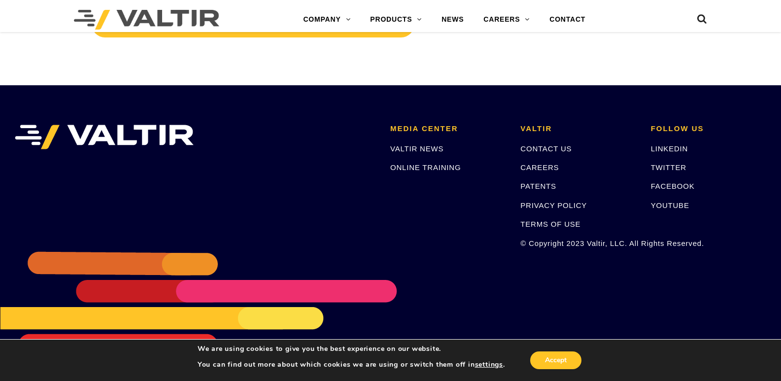 The width and height of the screenshot is (781, 381). Describe the element at coordinates (395, 20) in the screenshot. I see `a: PRODUCTS` at that location.